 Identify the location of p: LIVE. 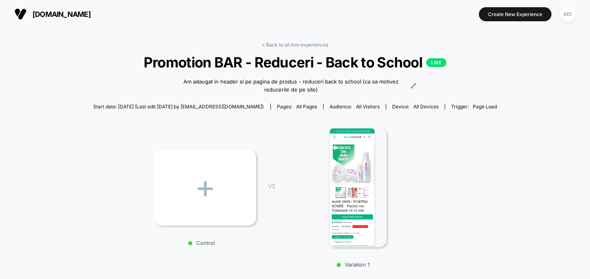
(437, 63).